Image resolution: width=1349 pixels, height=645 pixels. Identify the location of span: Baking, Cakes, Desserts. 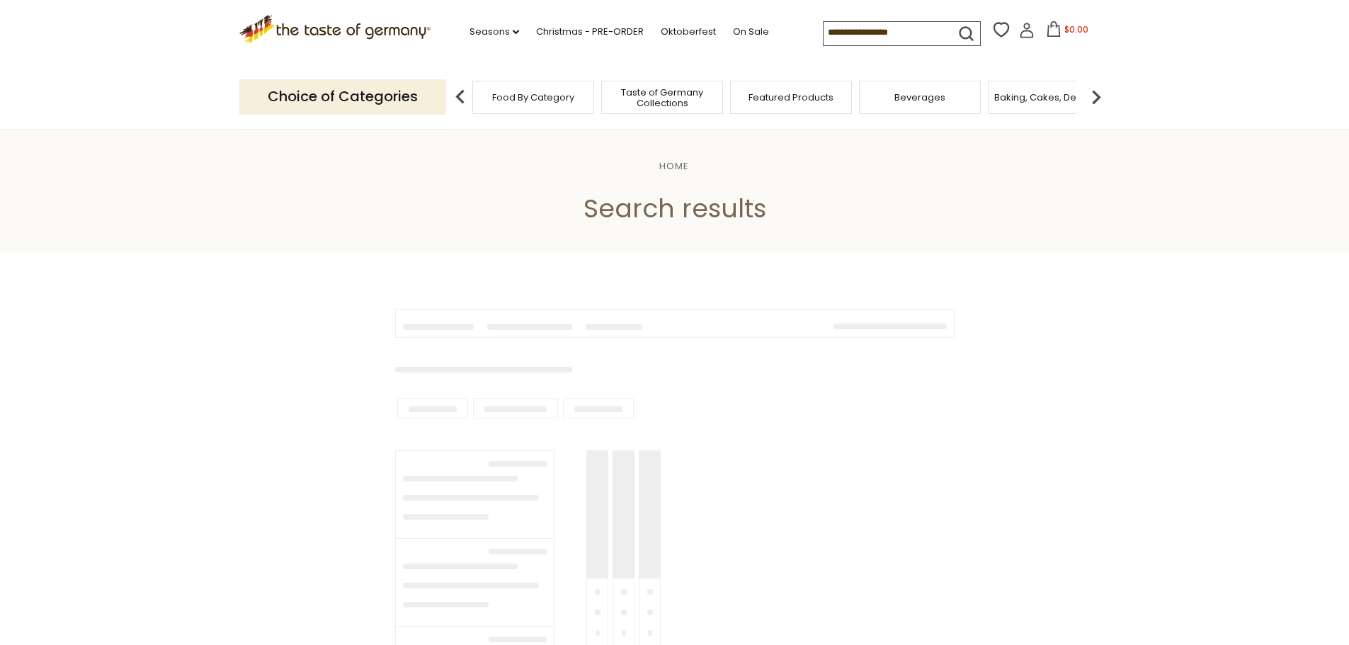
(1049, 97).